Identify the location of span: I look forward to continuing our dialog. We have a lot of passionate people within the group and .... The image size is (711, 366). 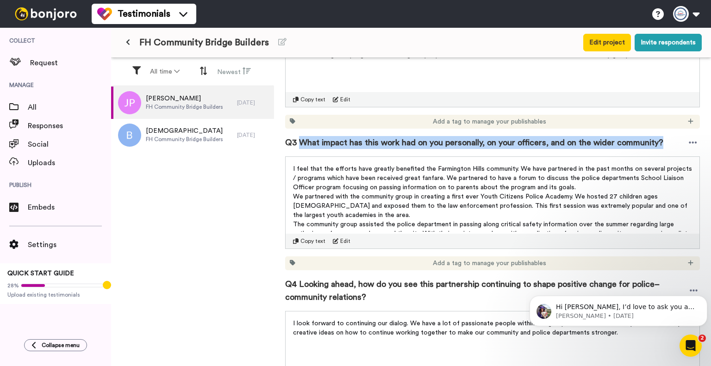
(488, 328).